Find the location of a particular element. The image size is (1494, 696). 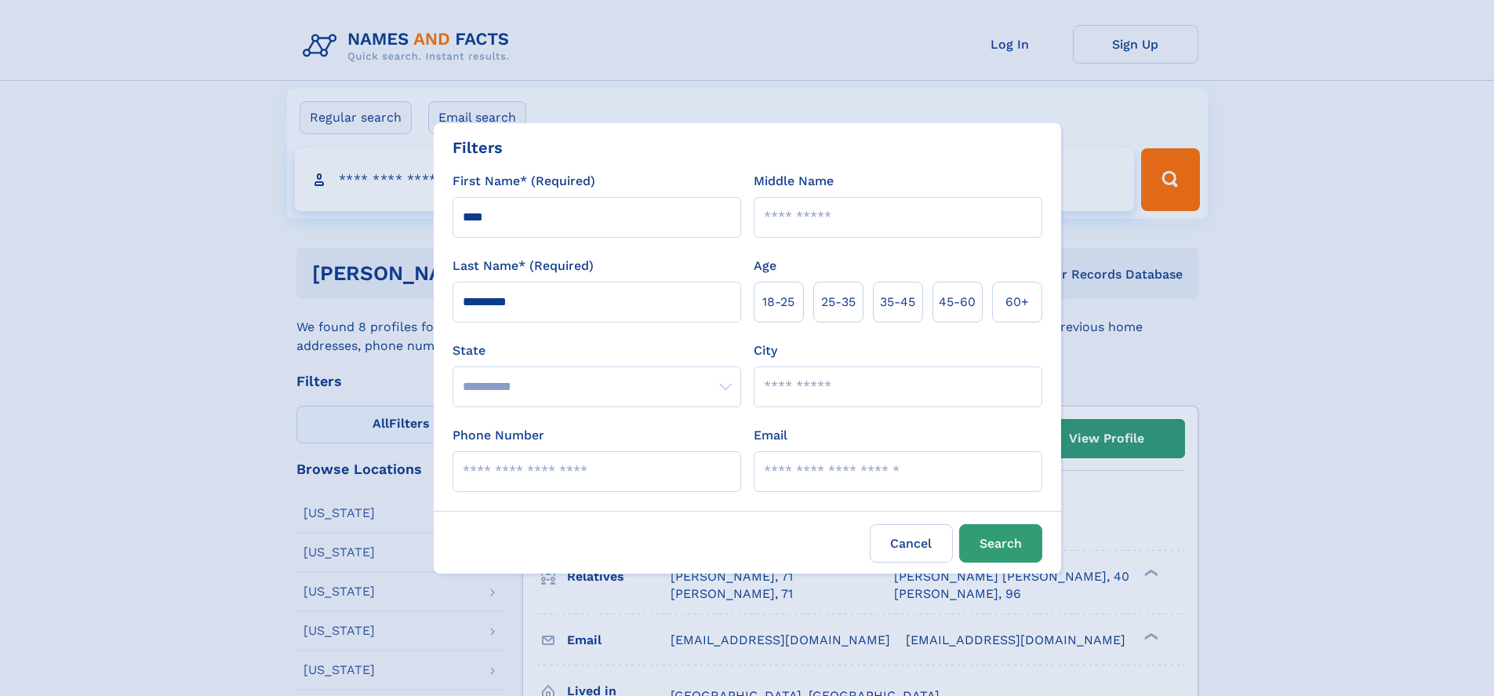

div: Filters is located at coordinates (478, 147).